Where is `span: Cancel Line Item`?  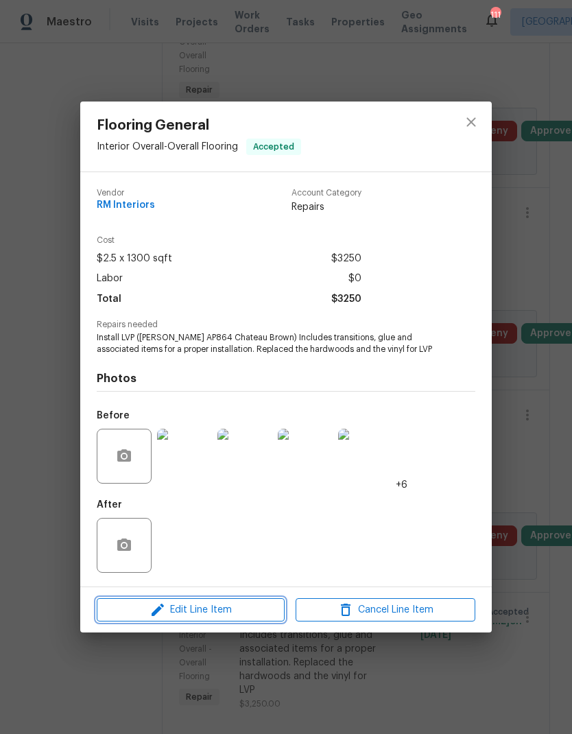 span: Cancel Line Item is located at coordinates (386, 610).